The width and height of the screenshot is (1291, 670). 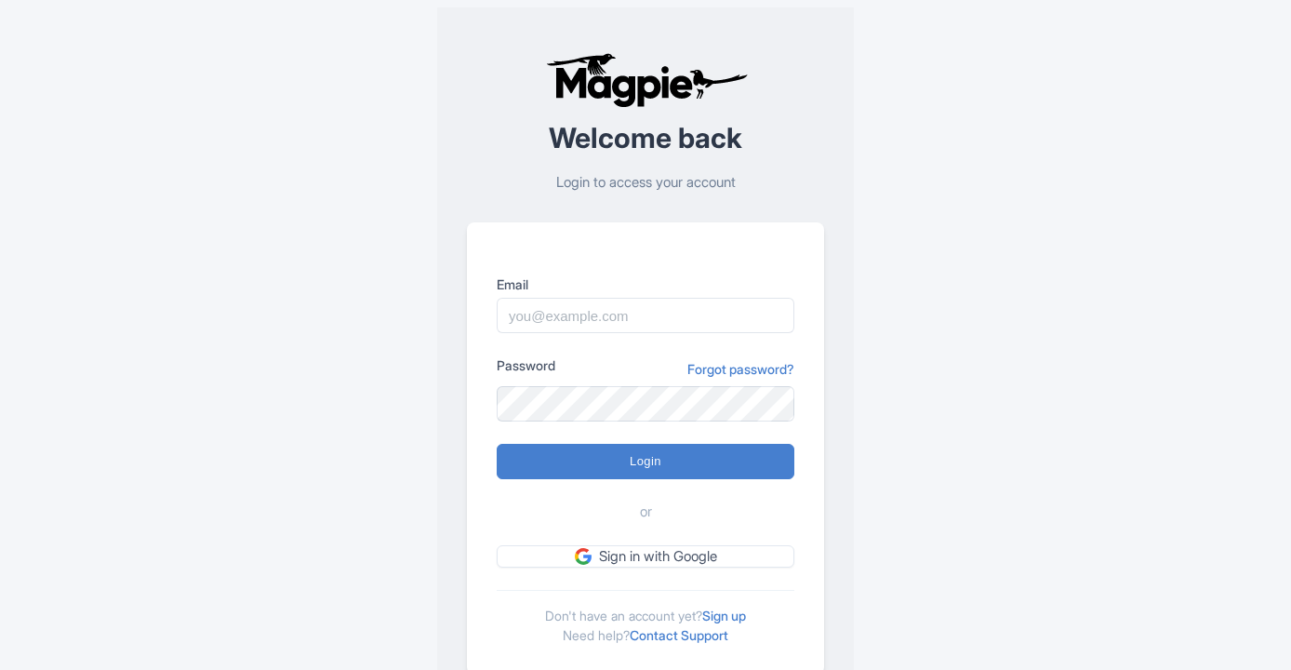 What do you see at coordinates (646, 182) in the screenshot?
I see `p: Login to access your account` at bounding box center [646, 182].